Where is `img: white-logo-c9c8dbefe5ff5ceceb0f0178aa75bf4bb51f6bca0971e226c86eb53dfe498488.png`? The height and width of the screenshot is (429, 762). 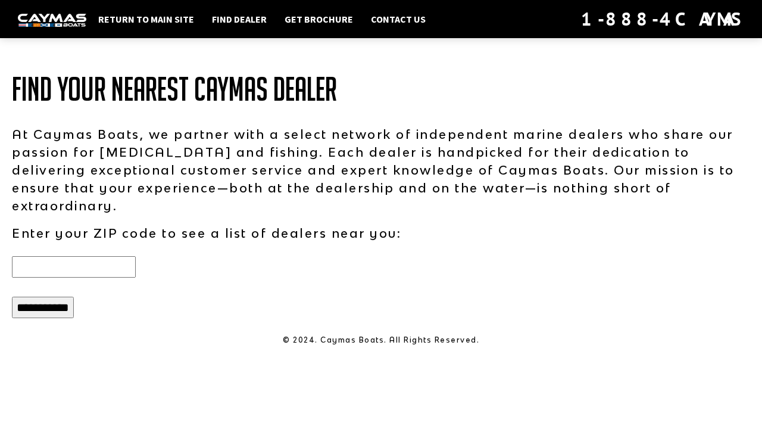
img: white-logo-c9c8dbefe5ff5ceceb0f0178aa75bf4bb51f6bca0971e226c86eb53dfe498488.png is located at coordinates (52, 20).